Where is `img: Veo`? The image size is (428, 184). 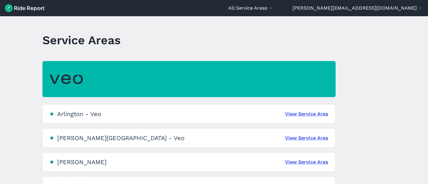
img: Veo is located at coordinates (66, 79).